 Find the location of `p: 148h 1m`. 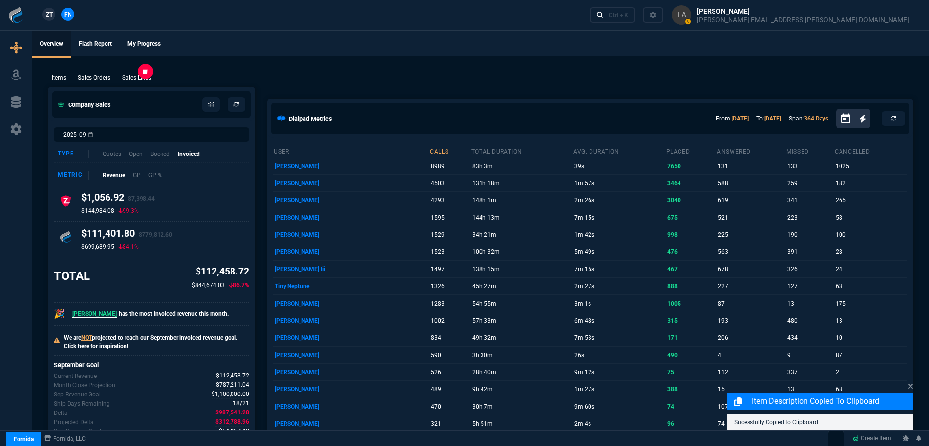

p: 148h 1m is located at coordinates (522, 200).